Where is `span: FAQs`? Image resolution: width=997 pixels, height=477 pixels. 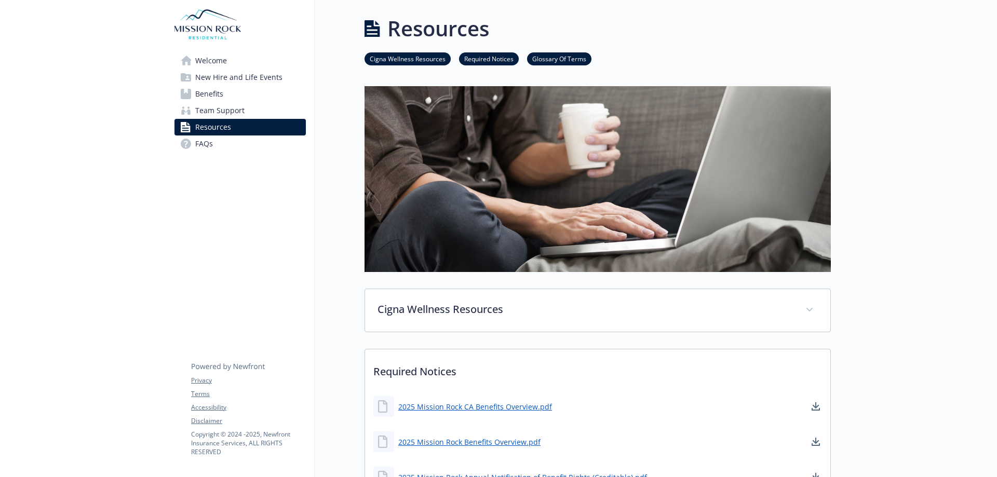 span: FAQs is located at coordinates (204, 144).